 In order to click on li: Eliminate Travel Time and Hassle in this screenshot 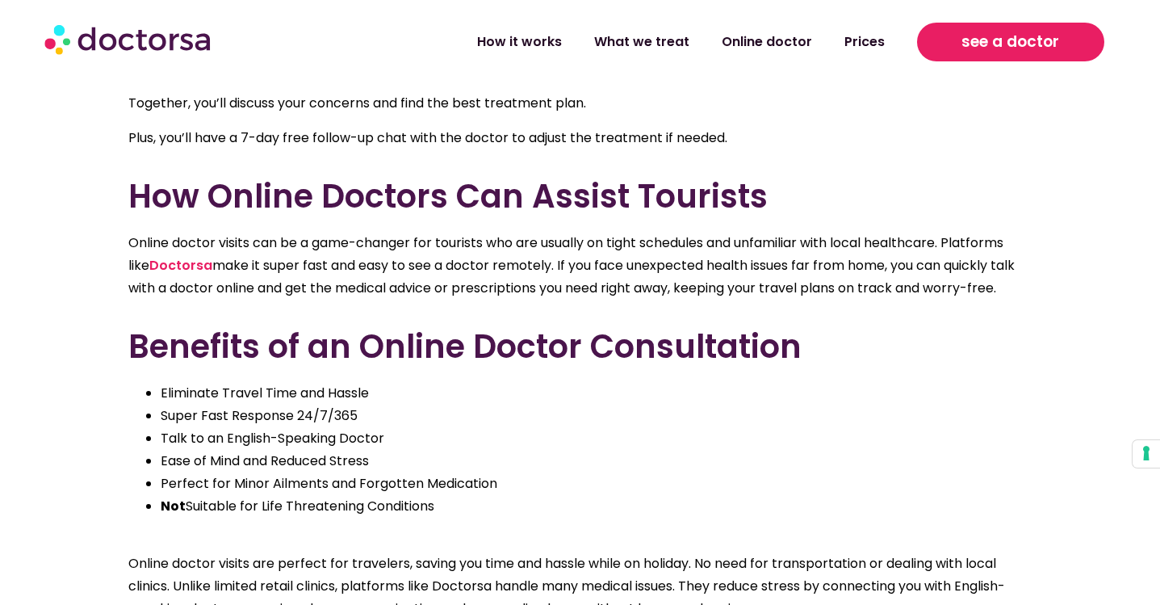, I will do `click(597, 393)`.